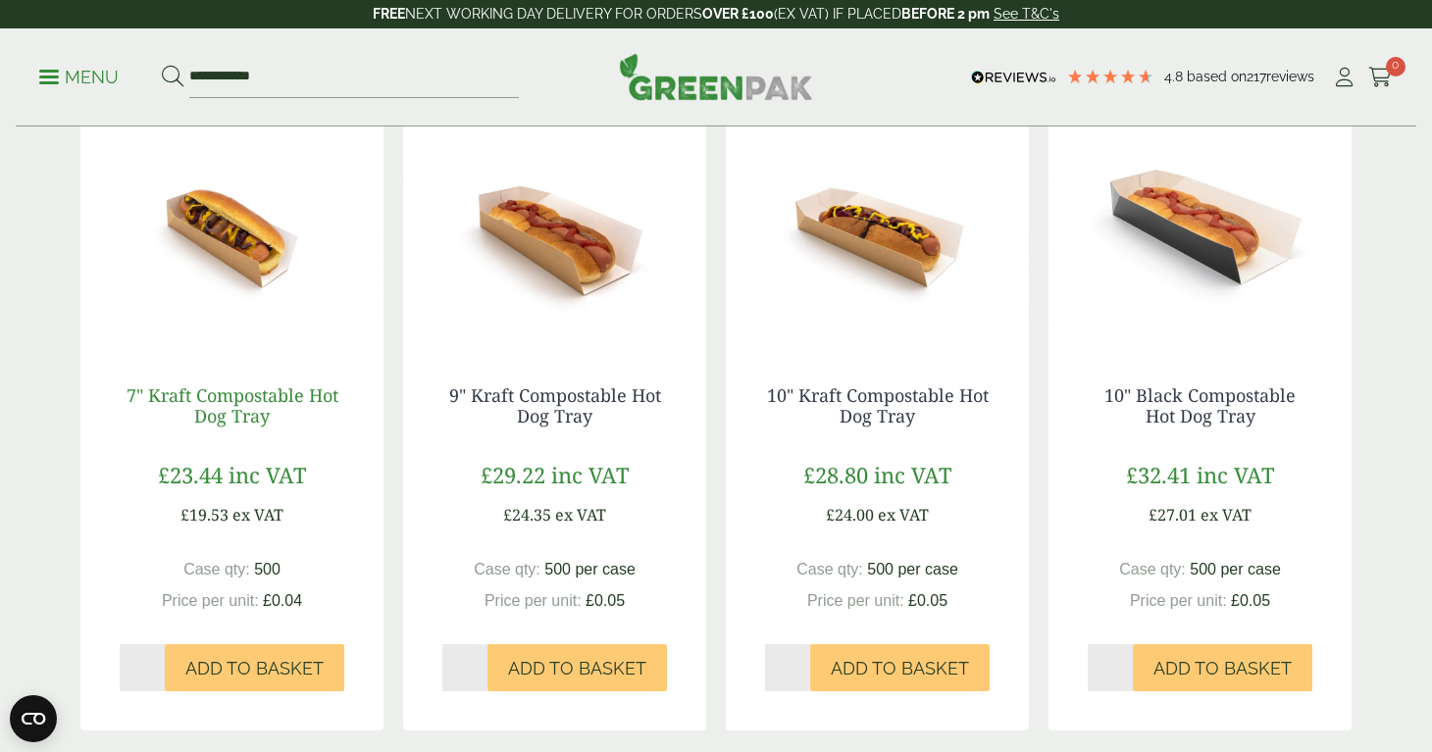  Describe the element at coordinates (1200, 224) in the screenshot. I see `img: 10 Black Hot Dog Tray - alt (Large)` at that location.